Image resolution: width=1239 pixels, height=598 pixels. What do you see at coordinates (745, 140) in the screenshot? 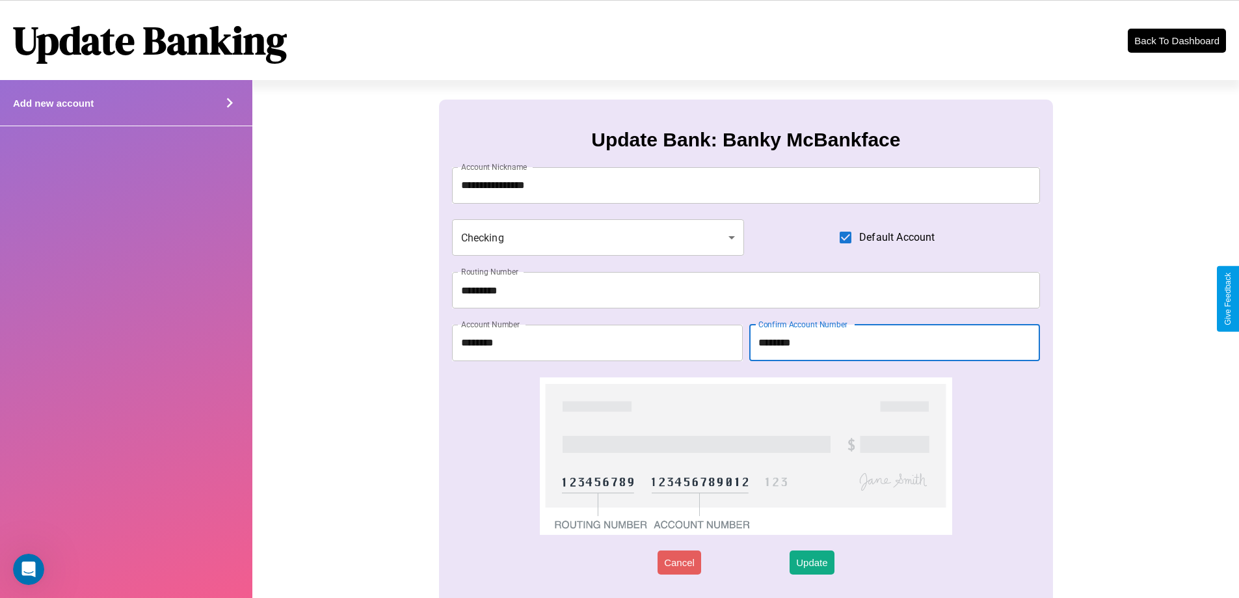
I see `h3: Update Bank: Banky McBankface` at bounding box center [745, 140].